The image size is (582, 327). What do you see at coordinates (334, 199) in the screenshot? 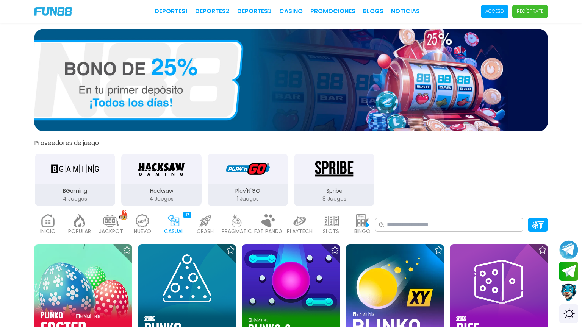
I see `p: 8 Juegos` at bounding box center [334, 199].